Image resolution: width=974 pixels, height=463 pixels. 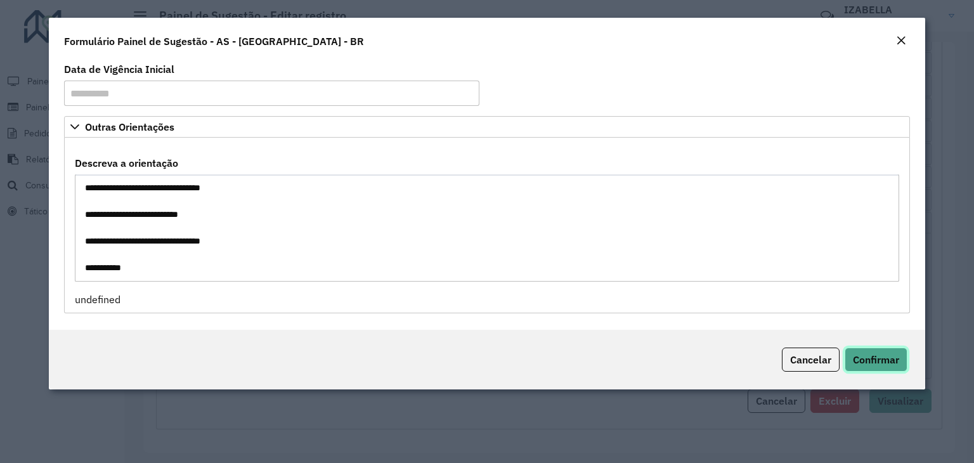 What do you see at coordinates (119, 69) in the screenshot?
I see `label: Data de Vigência Inicial` at bounding box center [119, 69].